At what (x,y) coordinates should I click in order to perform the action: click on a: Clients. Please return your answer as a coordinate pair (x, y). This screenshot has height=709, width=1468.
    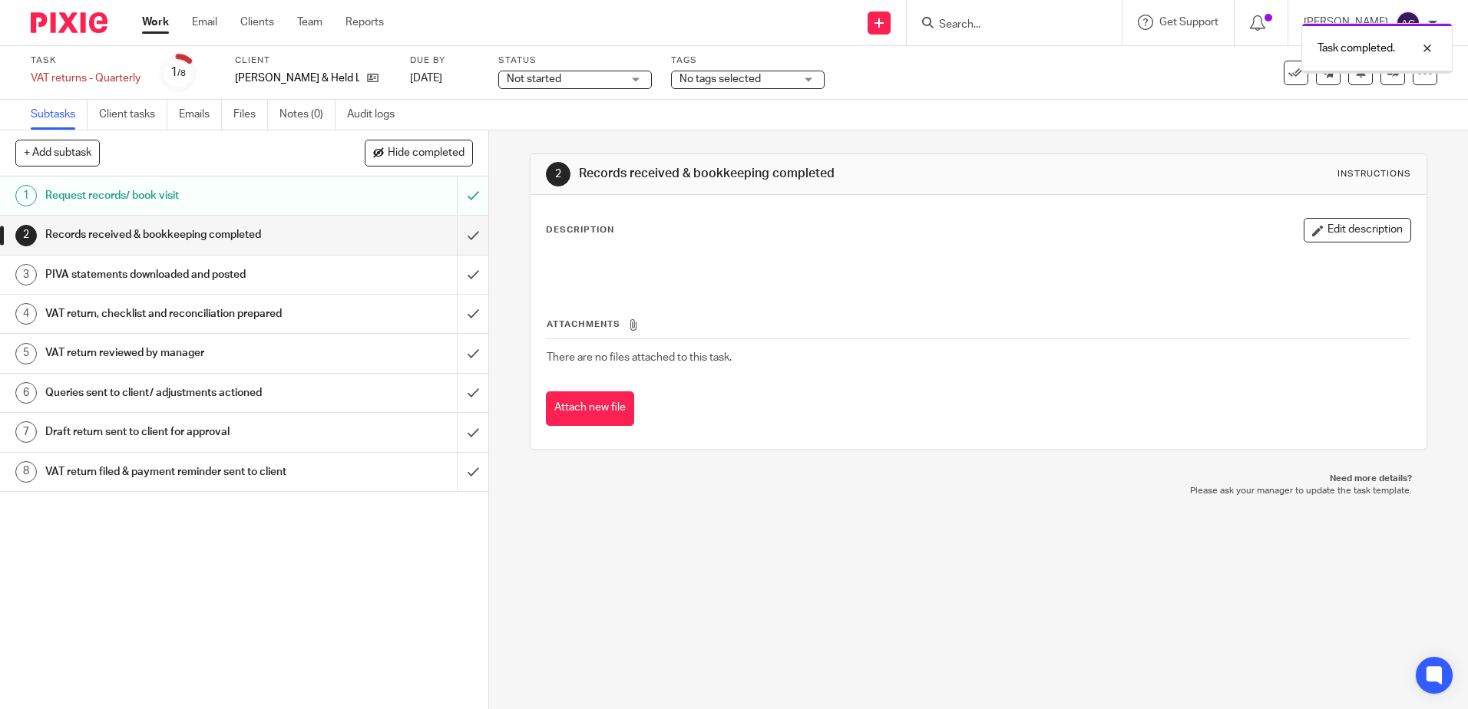
    Looking at the image, I should click on (257, 22).